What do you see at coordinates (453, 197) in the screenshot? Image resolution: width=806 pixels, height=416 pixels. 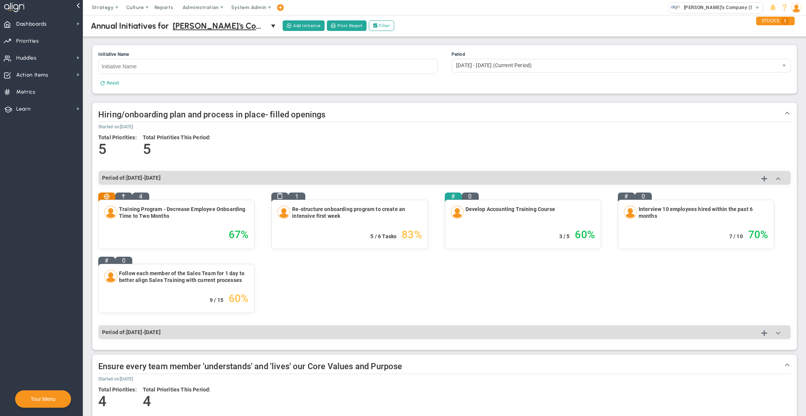 I see `span: Number-Driven Priority <br> <br> User Driven Status` at bounding box center [453, 197].